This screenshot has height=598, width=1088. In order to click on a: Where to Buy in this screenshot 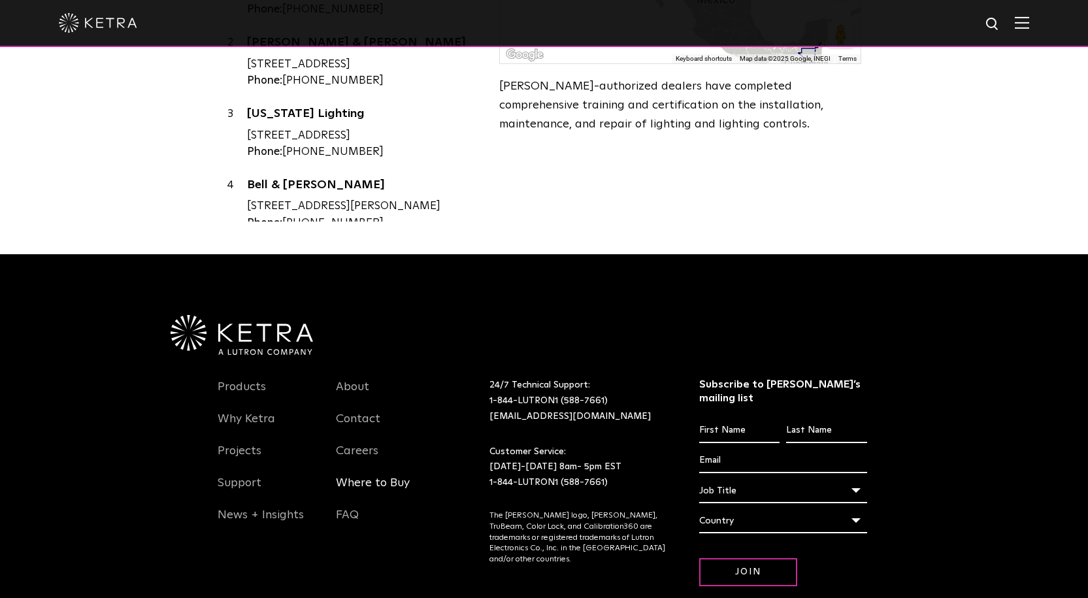, I will do `click(372, 491)`.